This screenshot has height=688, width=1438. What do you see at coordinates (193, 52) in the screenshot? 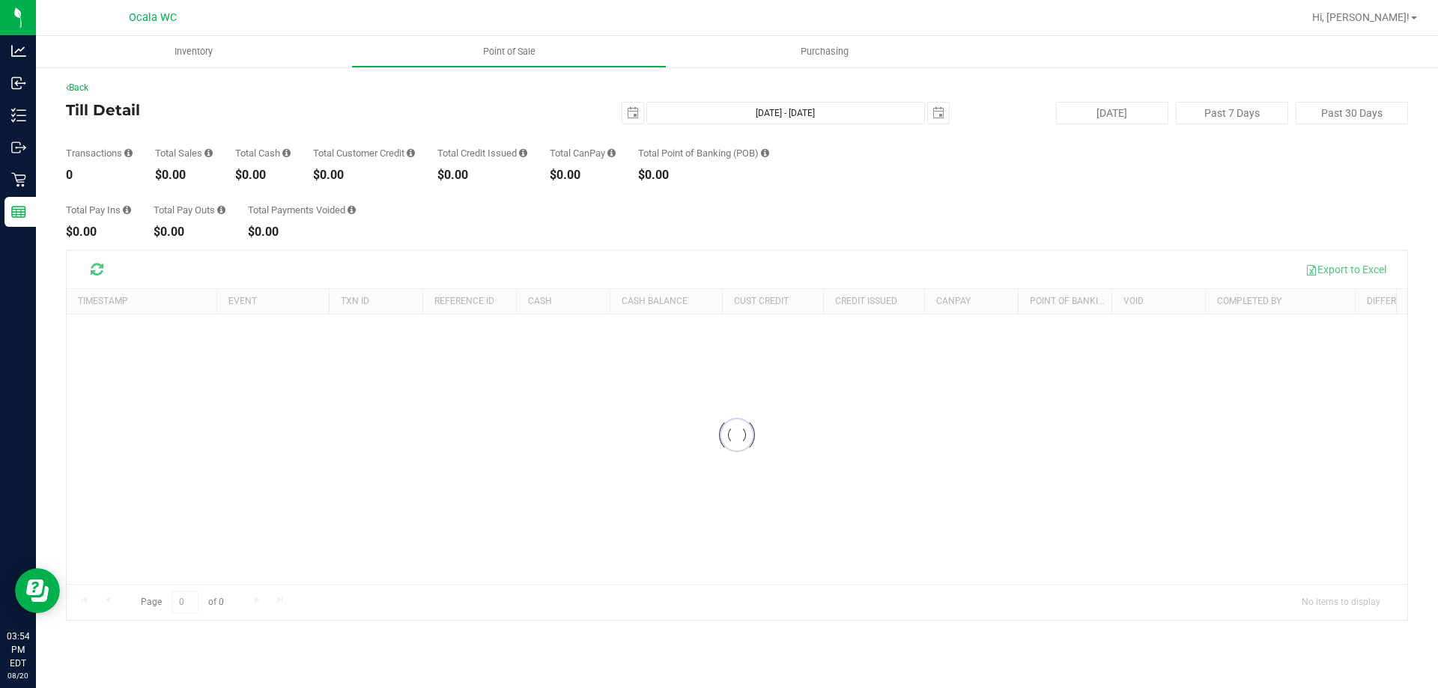
I see `a: Inventory` at bounding box center [193, 52].